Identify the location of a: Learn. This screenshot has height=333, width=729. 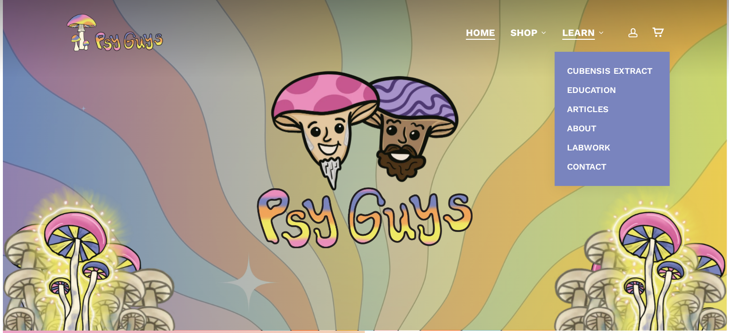
(583, 33).